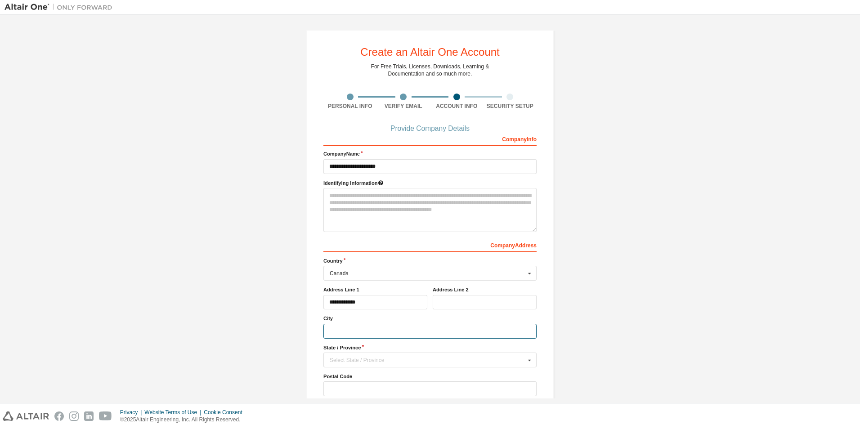 This screenshot has height=429, width=860. I want to click on div: Website Terms of Use, so click(174, 413).